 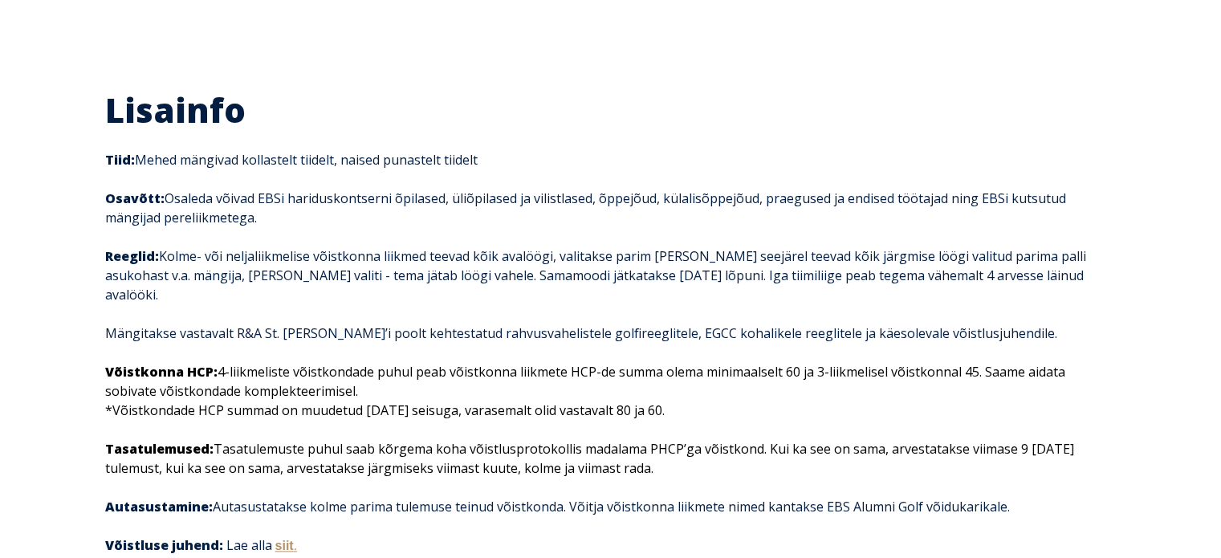 I want to click on span: Võistkonna HCP:, so click(x=161, y=372).